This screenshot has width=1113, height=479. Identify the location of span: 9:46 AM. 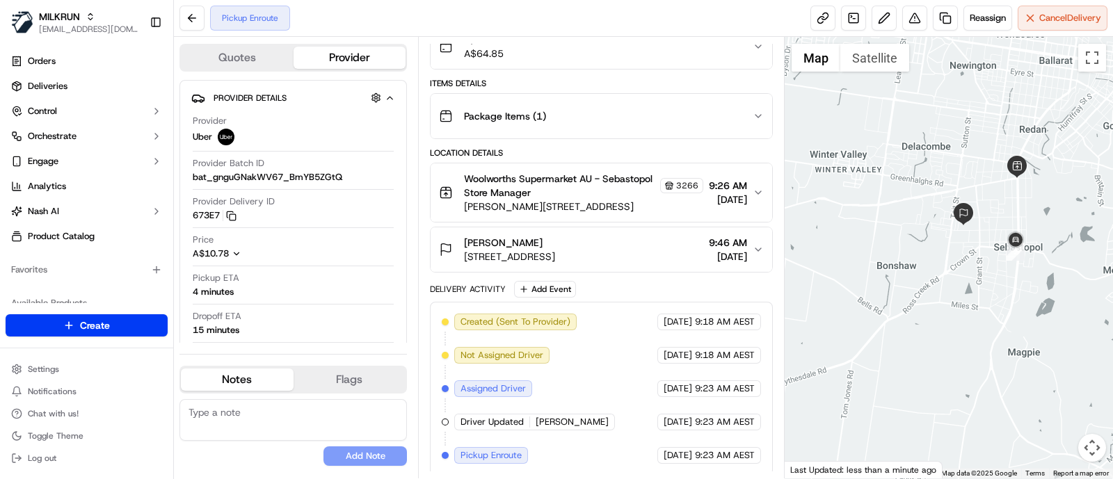
(728, 243).